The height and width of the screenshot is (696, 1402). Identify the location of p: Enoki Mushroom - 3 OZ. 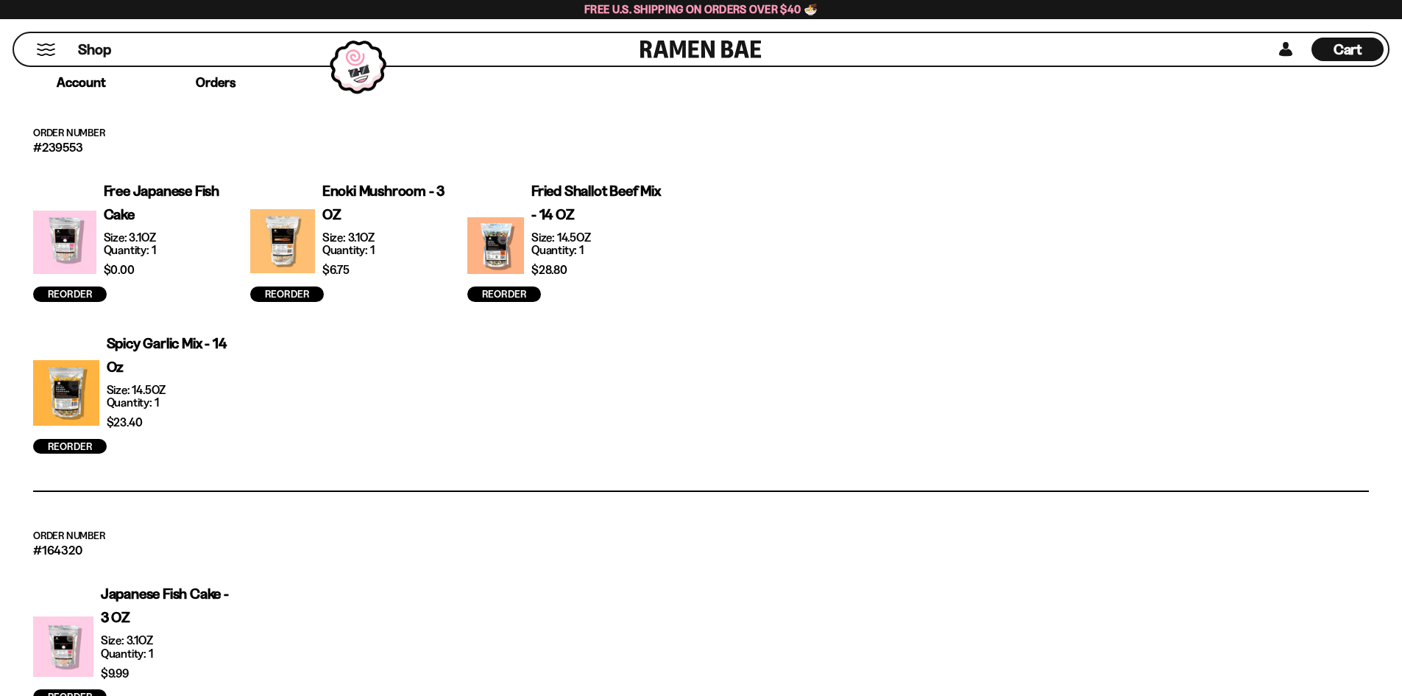
(386, 202).